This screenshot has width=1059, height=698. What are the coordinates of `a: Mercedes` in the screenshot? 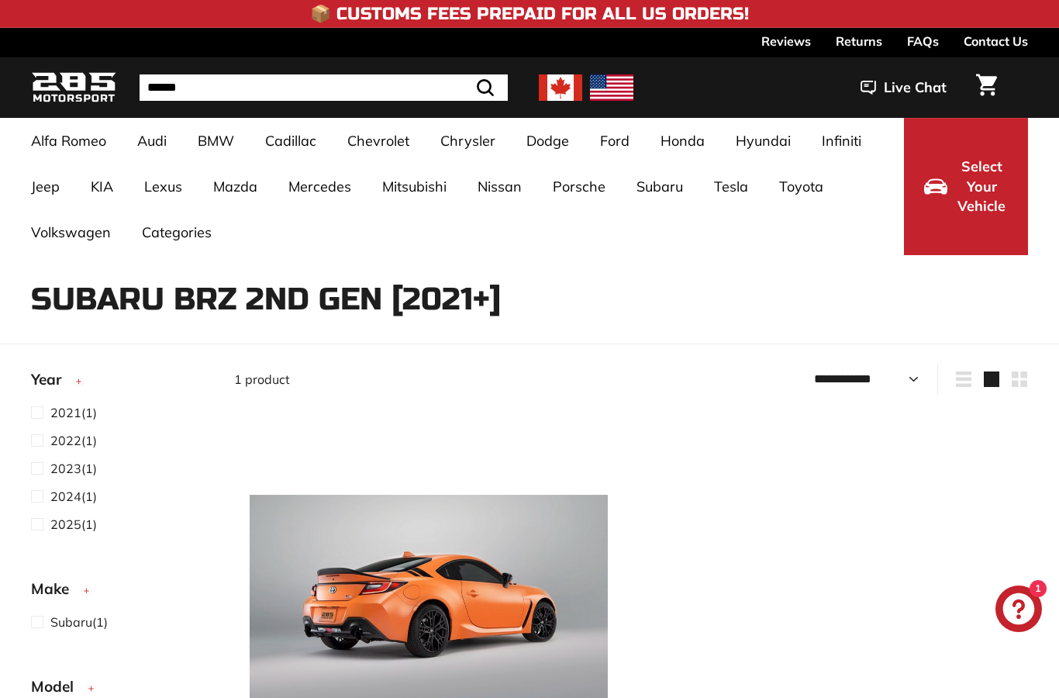 It's located at (319, 186).